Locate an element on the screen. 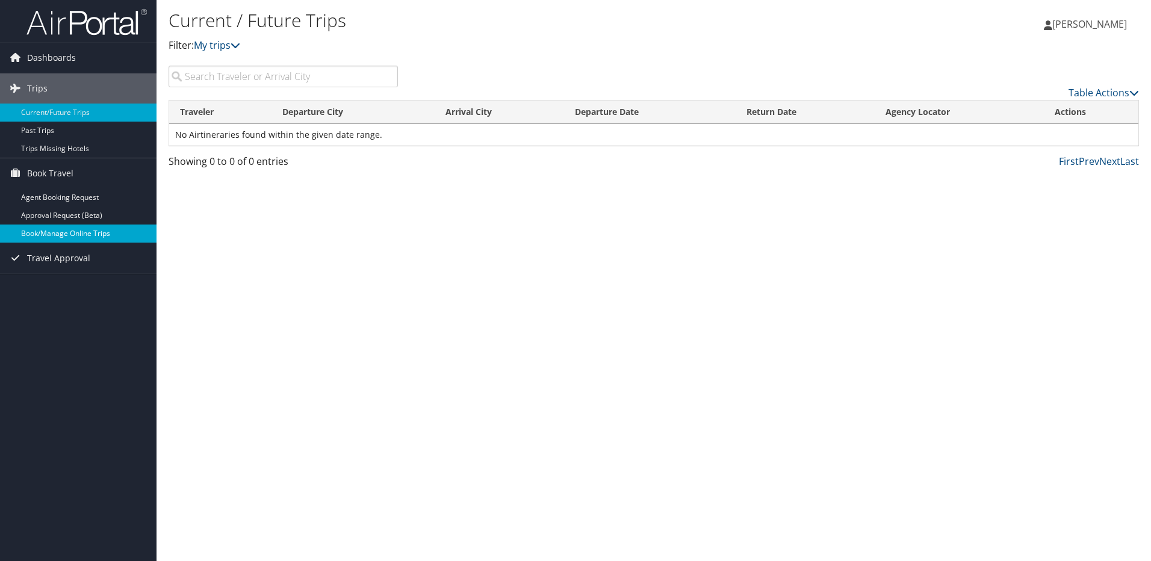 The width and height of the screenshot is (1151, 561). span: Travel Approval is located at coordinates (58, 258).